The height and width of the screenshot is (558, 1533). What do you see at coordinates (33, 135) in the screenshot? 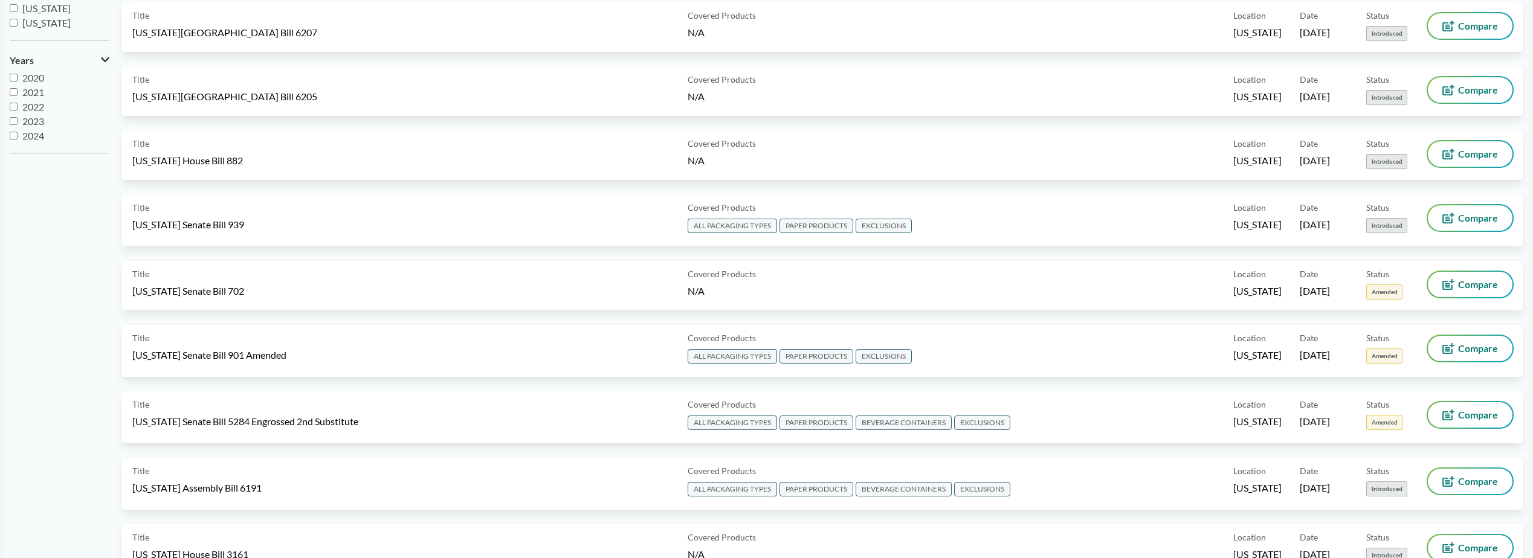
I see `span: 2024` at bounding box center [33, 135].